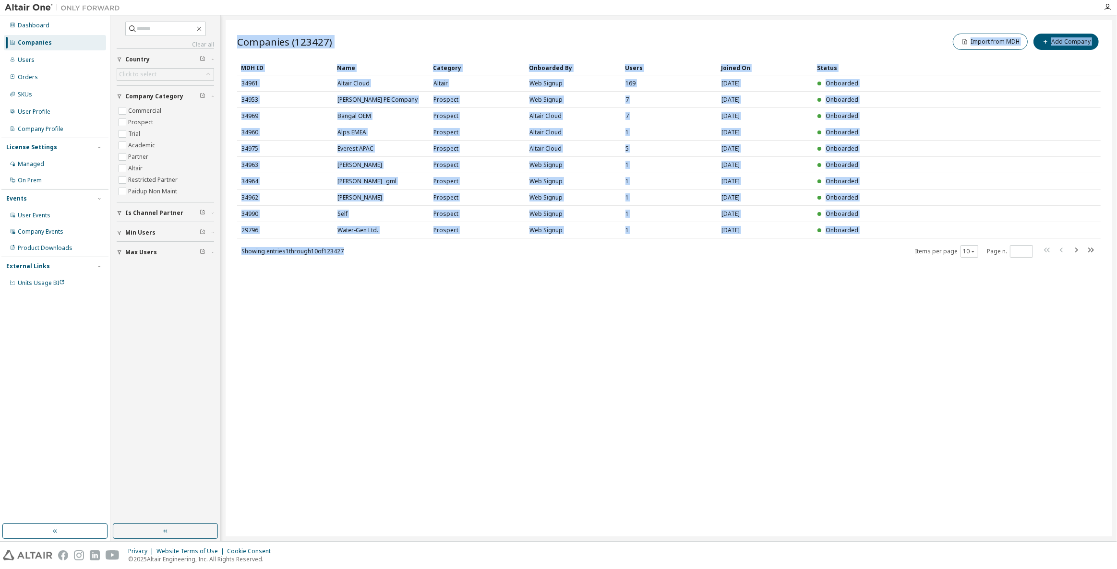 This screenshot has height=569, width=1117. I want to click on img: instagram.svg, so click(79, 555).